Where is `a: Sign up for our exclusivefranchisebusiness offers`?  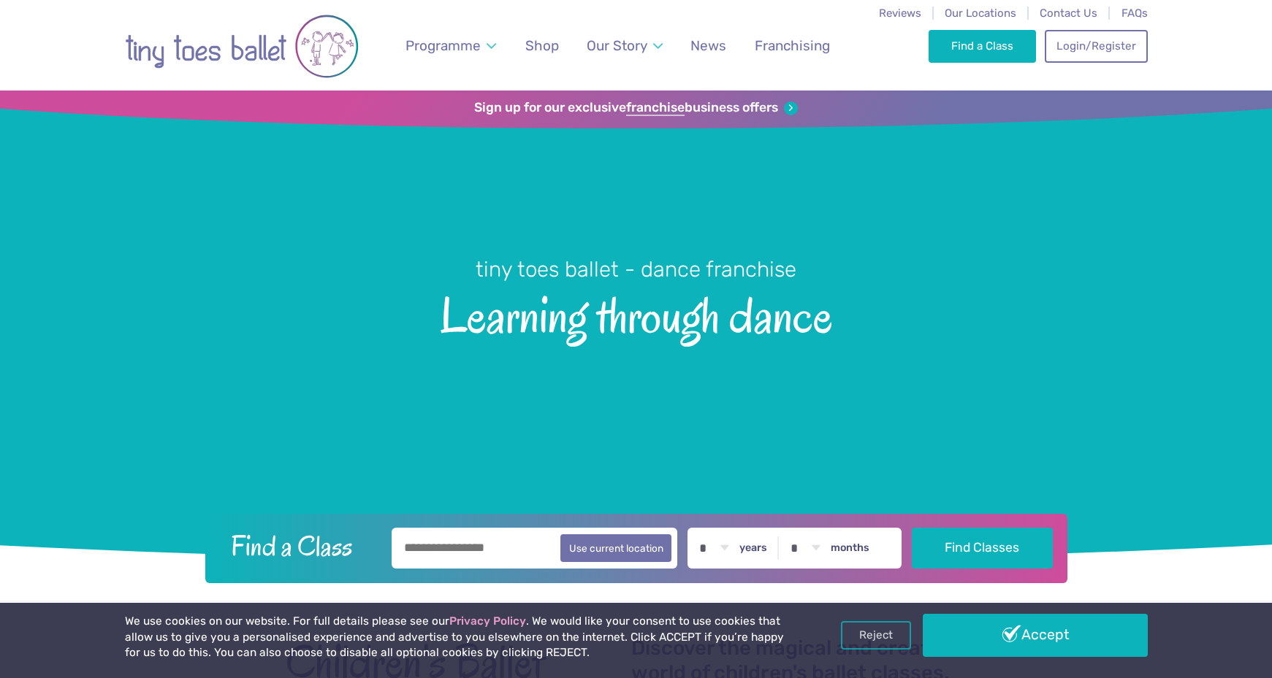
a: Sign up for our exclusivefranchisebusiness offers is located at coordinates (635, 108).